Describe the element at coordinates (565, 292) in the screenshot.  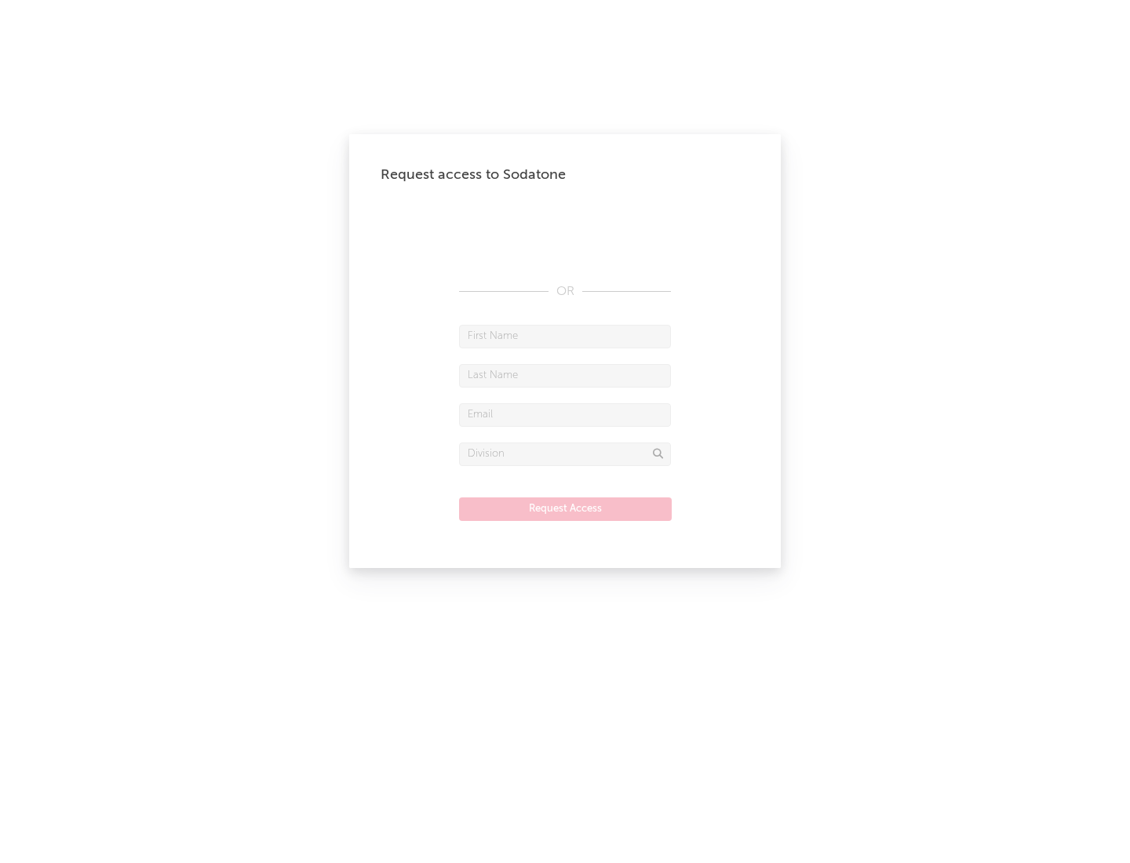
I see `div: OR` at that location.